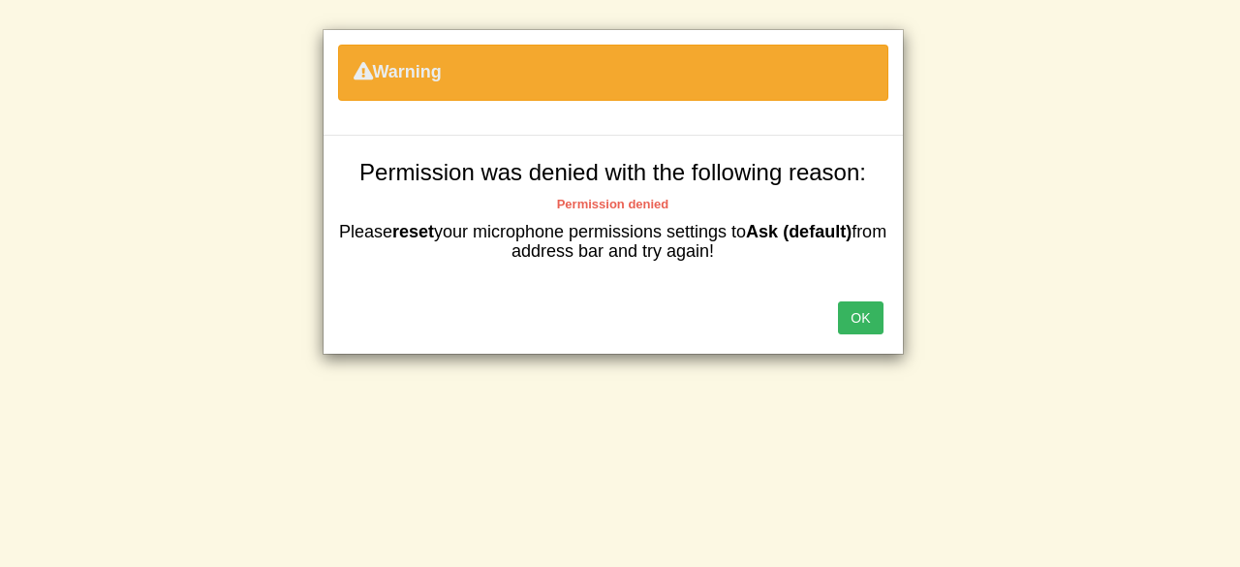 Image resolution: width=1240 pixels, height=567 pixels. What do you see at coordinates (799, 232) in the screenshot?
I see `b: Ask (default)` at bounding box center [799, 232].